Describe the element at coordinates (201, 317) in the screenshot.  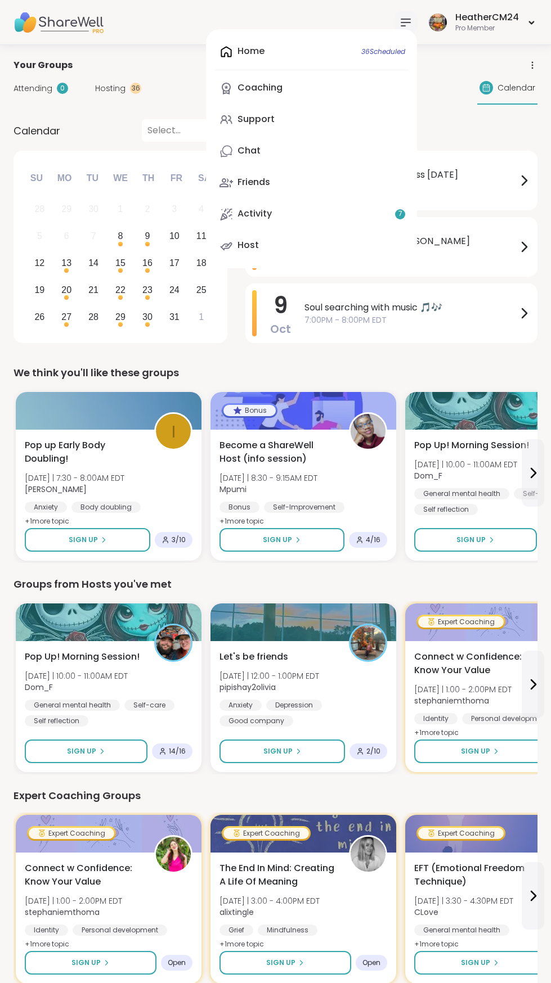
I see `div: Choose Saturday, November 1st, 2025` at that location.